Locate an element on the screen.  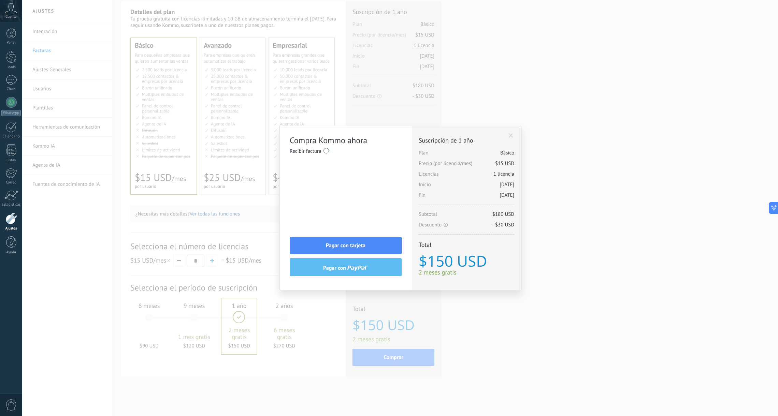
span: Inicio is located at coordinates (467, 187).